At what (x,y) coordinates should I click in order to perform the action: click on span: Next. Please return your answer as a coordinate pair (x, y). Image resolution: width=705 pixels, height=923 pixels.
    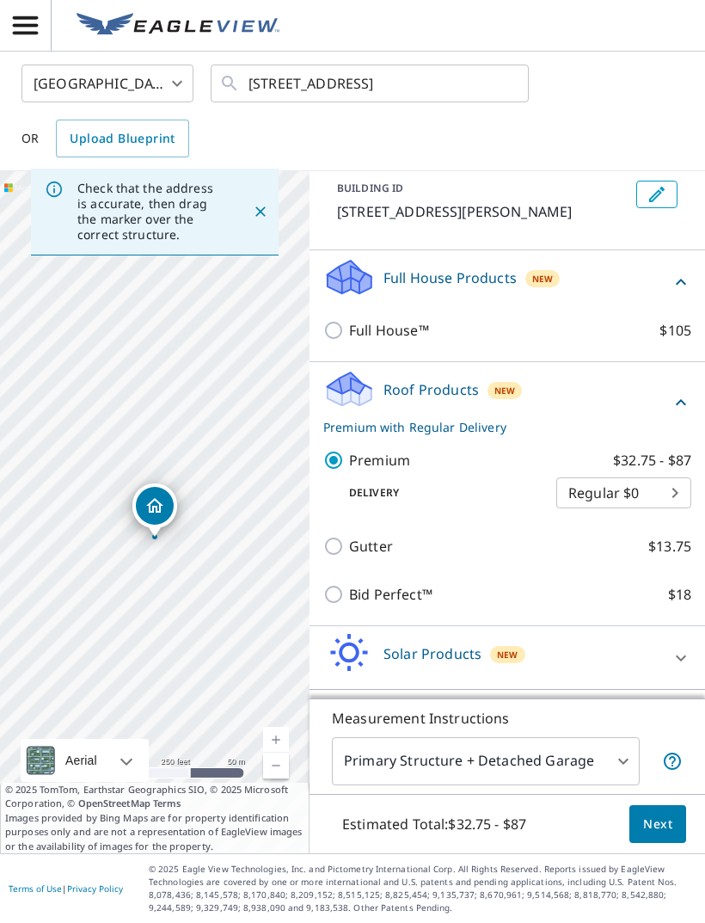
    Looking at the image, I should click on (658, 824).